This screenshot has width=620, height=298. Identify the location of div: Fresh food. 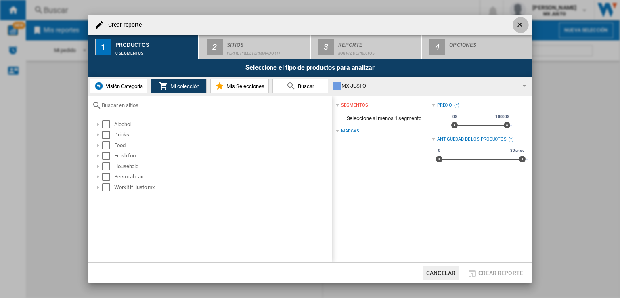
(223, 156).